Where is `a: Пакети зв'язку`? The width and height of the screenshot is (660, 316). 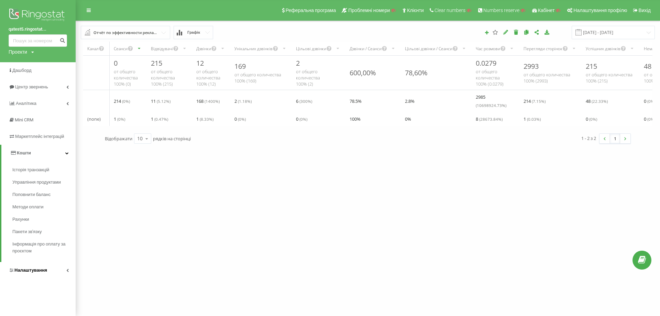 a: Пакети зв'язку is located at coordinates (44, 232).